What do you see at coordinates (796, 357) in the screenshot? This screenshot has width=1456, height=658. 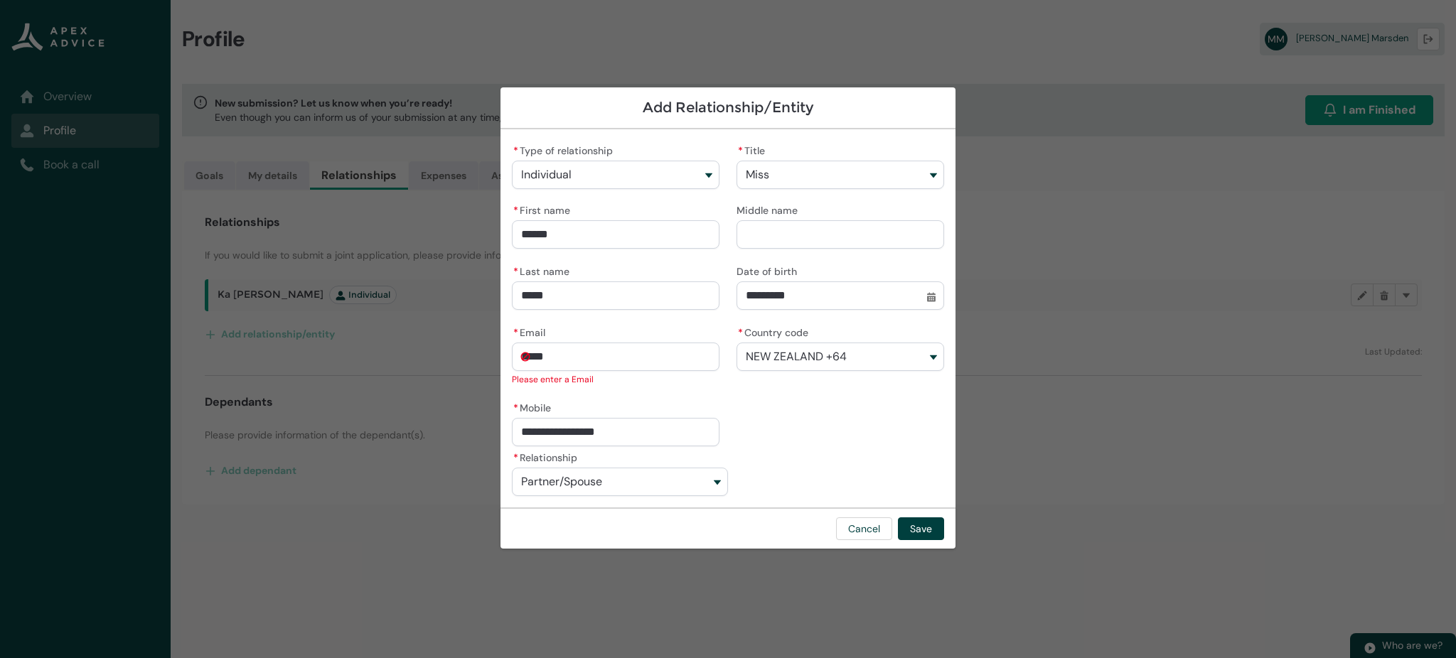 I see `span: NEW ZEALAND +64` at bounding box center [796, 357].